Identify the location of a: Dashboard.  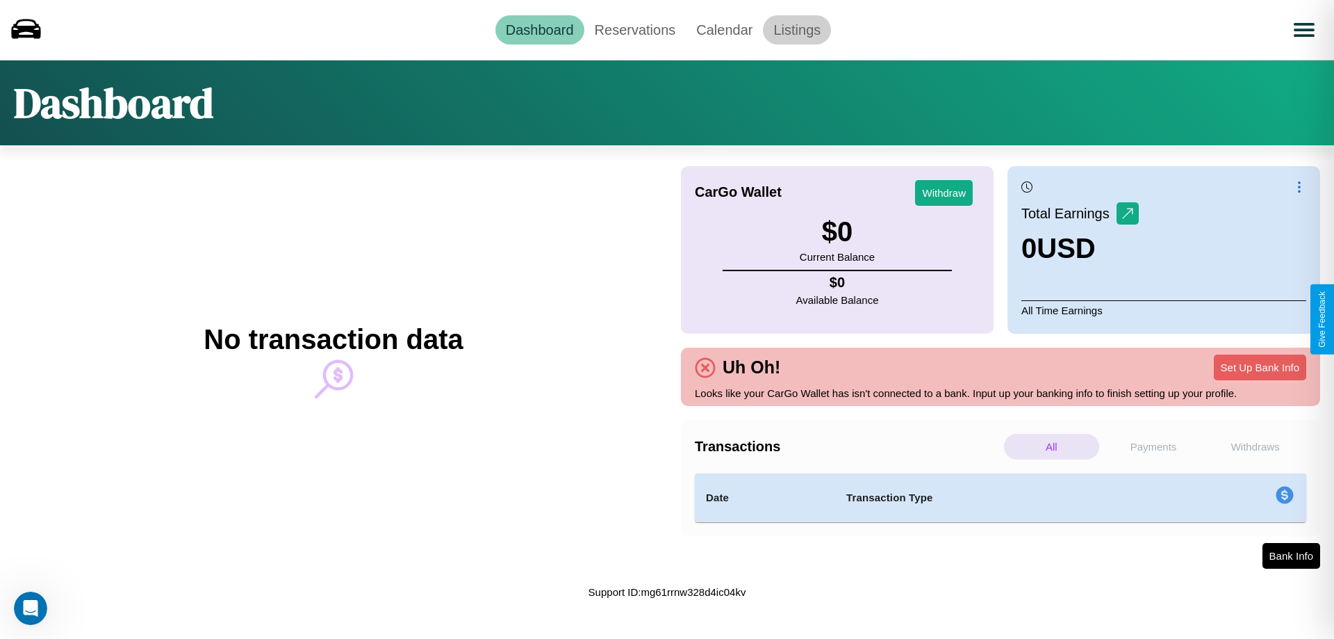
(540, 30).